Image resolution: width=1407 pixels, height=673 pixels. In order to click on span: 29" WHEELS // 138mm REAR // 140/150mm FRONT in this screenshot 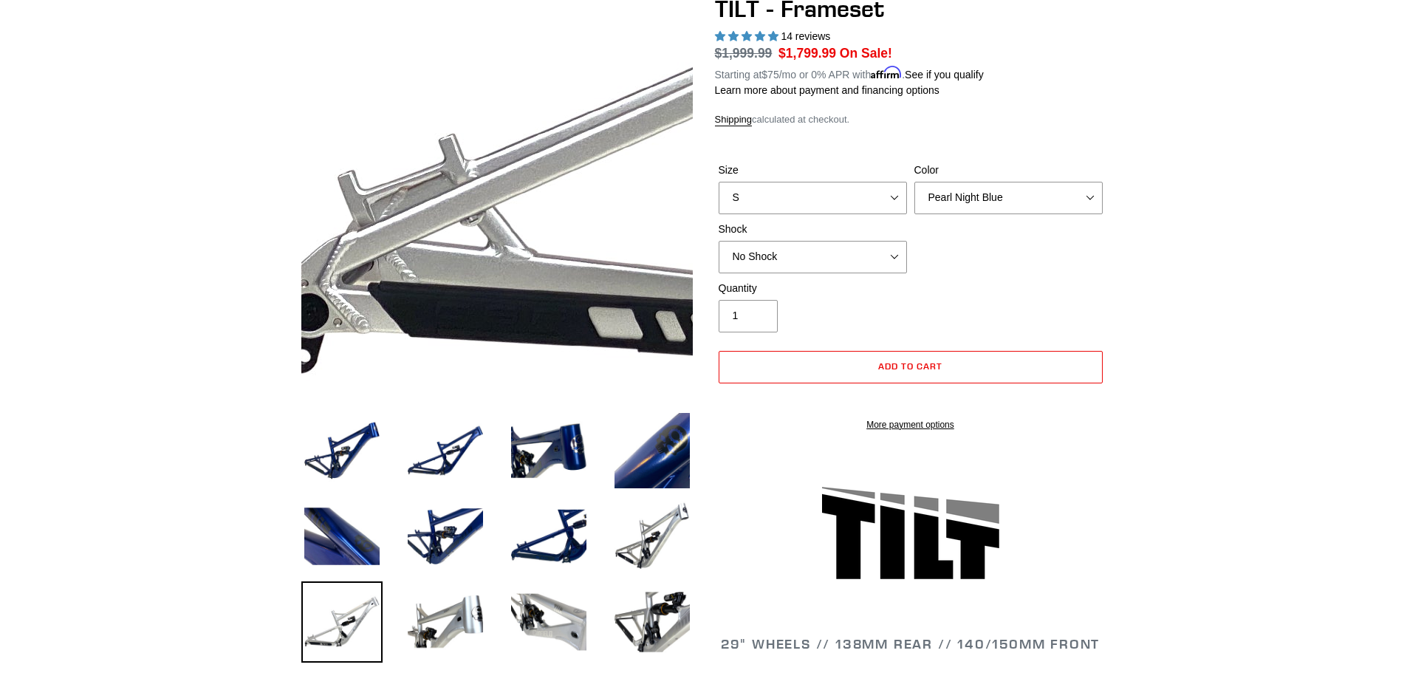, I will do `click(910, 643)`.